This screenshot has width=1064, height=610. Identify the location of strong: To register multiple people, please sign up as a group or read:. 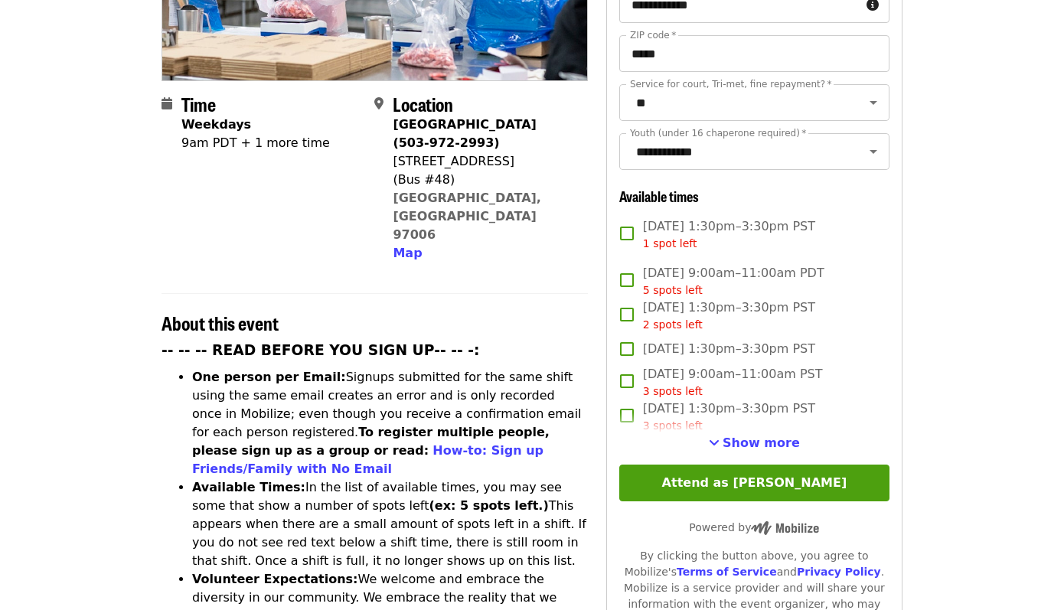
(370, 441).